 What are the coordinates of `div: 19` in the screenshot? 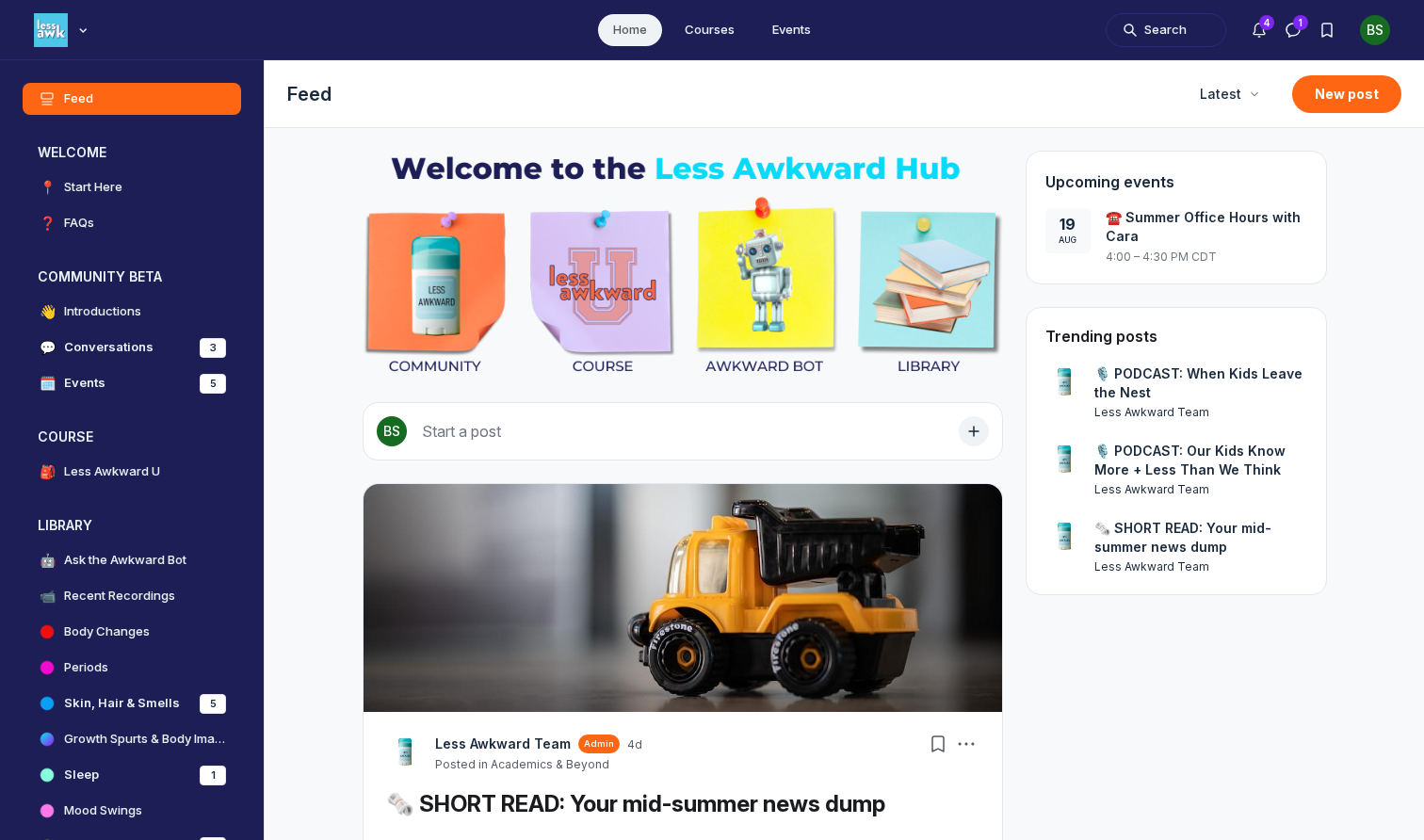 It's located at (1068, 225).